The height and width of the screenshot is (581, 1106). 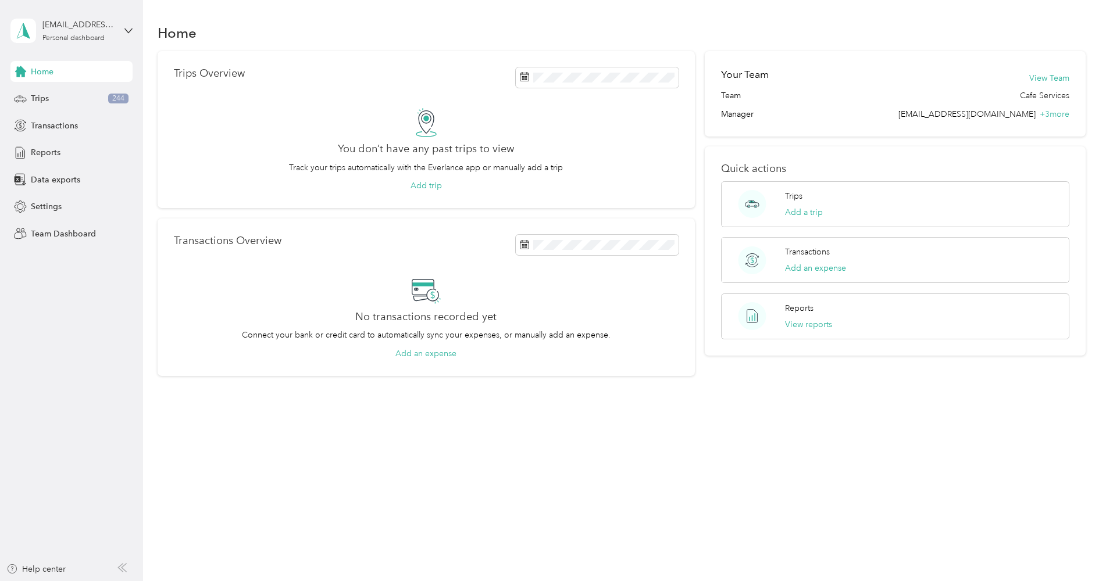 What do you see at coordinates (209, 73) in the screenshot?
I see `p: Trips Overview` at bounding box center [209, 73].